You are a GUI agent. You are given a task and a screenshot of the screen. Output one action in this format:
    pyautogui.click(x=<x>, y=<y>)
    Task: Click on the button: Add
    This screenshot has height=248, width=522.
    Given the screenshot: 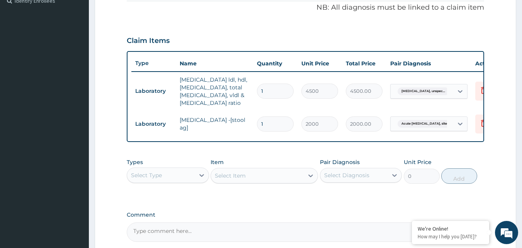 What is the action you would take?
    pyautogui.click(x=459, y=176)
    